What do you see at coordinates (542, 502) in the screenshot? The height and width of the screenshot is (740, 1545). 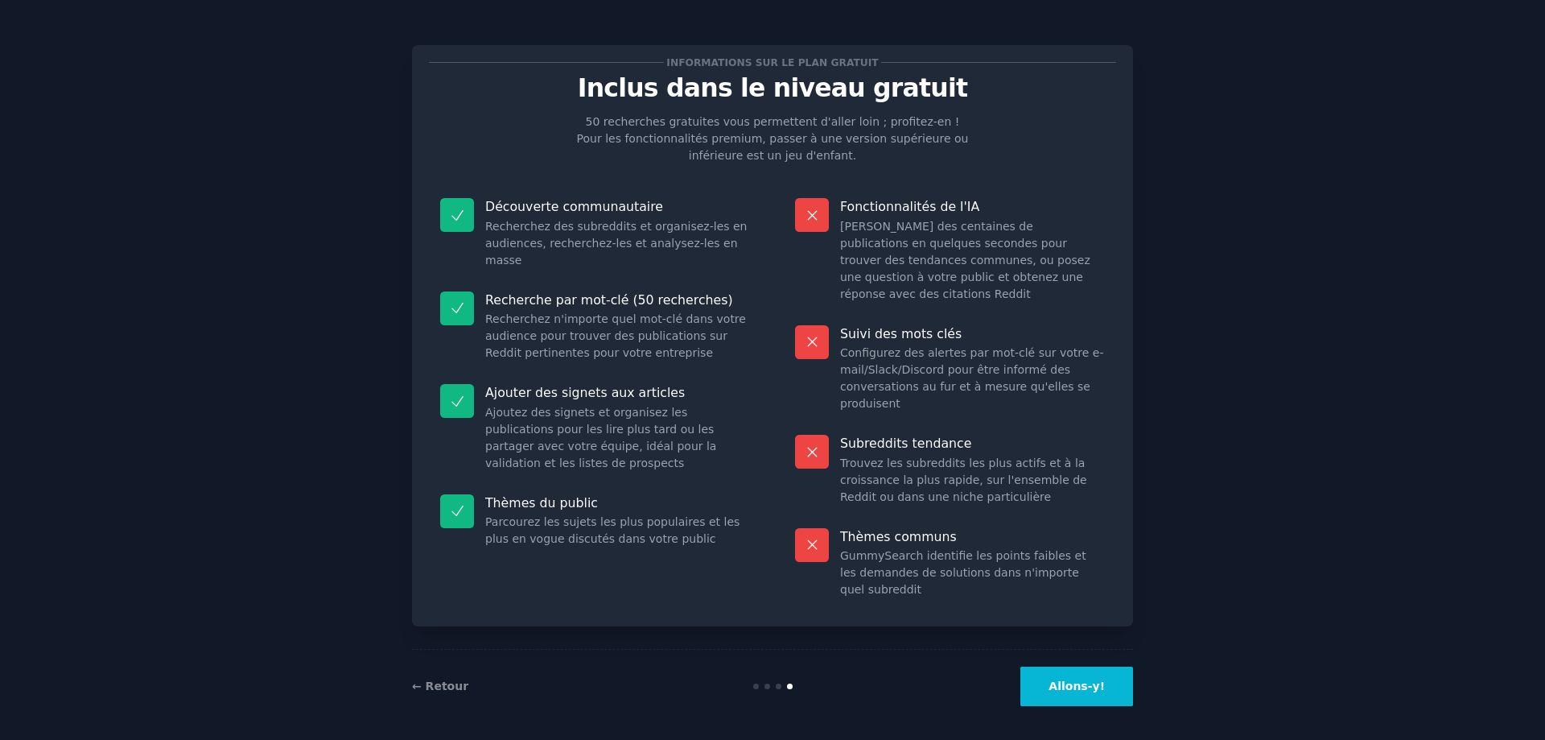 I see `font: Thèmes du public` at bounding box center [542, 502].